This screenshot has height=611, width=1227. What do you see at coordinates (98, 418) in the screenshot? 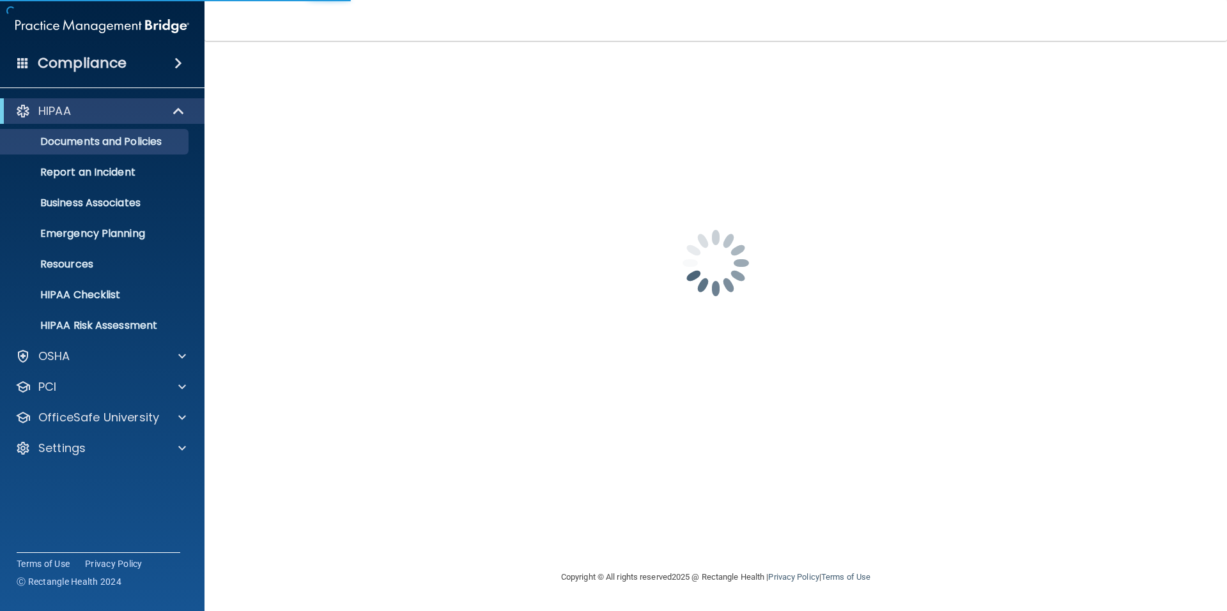
I see `p: OfficeSafe University` at bounding box center [98, 418].